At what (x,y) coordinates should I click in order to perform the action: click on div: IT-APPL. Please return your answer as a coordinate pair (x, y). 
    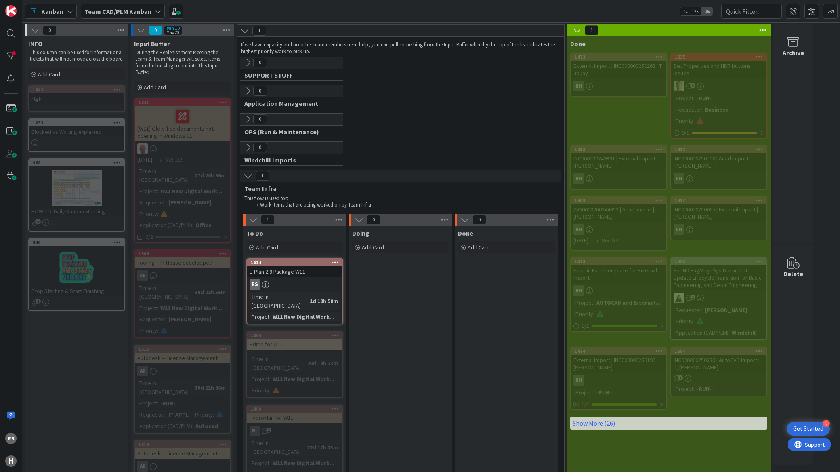
    Looking at the image, I should click on (179, 414).